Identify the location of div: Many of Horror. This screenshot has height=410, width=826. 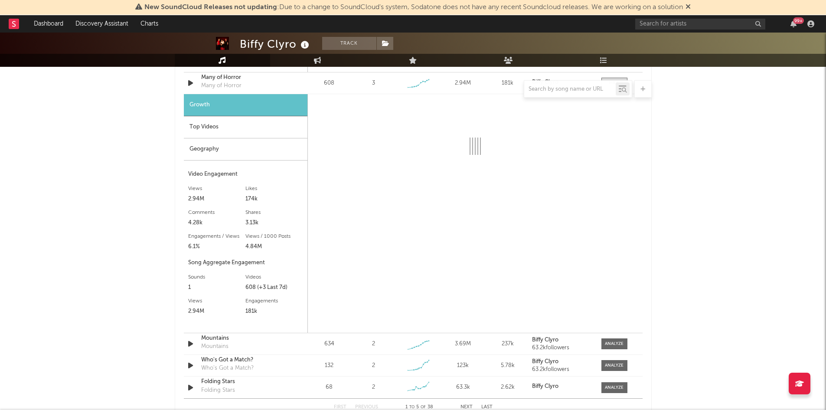
(246, 78).